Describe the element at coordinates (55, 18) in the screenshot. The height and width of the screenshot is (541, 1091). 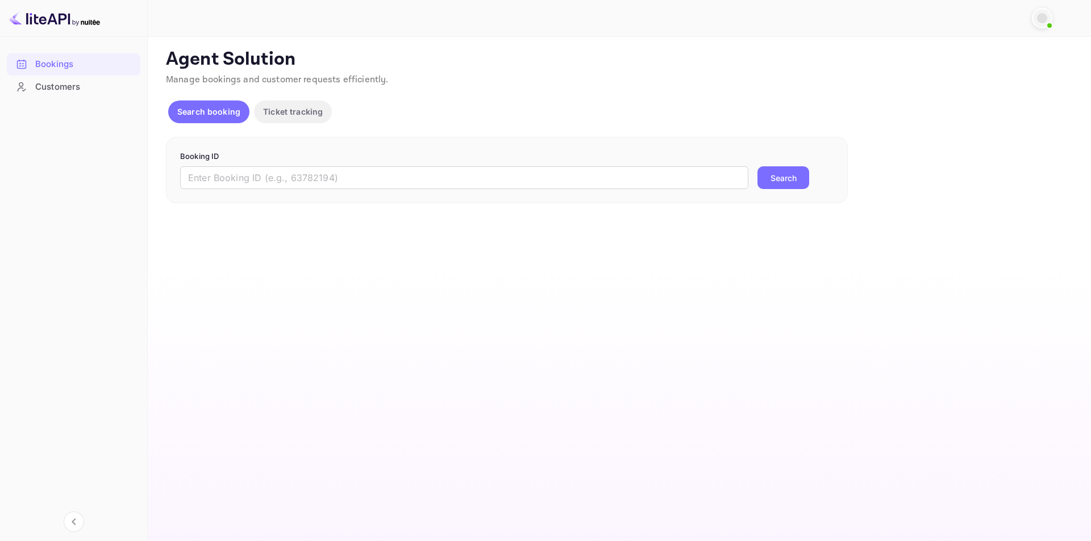
I see `img: LiteAPI logo` at that location.